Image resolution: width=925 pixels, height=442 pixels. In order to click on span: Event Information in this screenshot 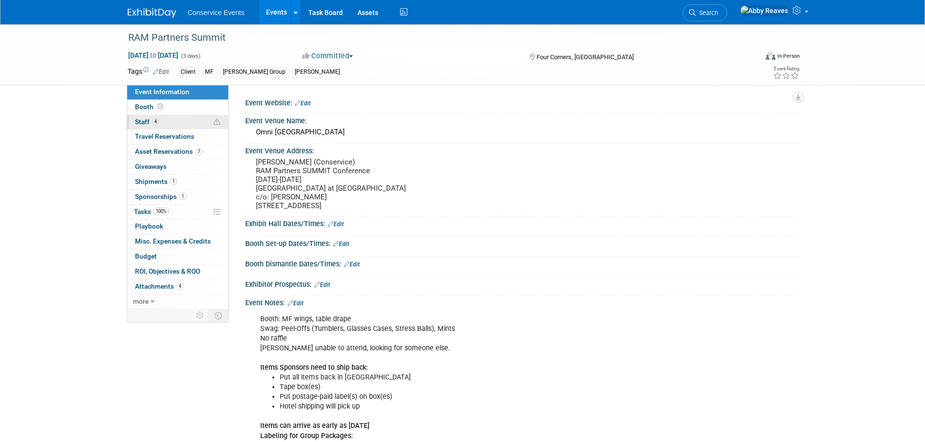, I will do `click(162, 92)`.